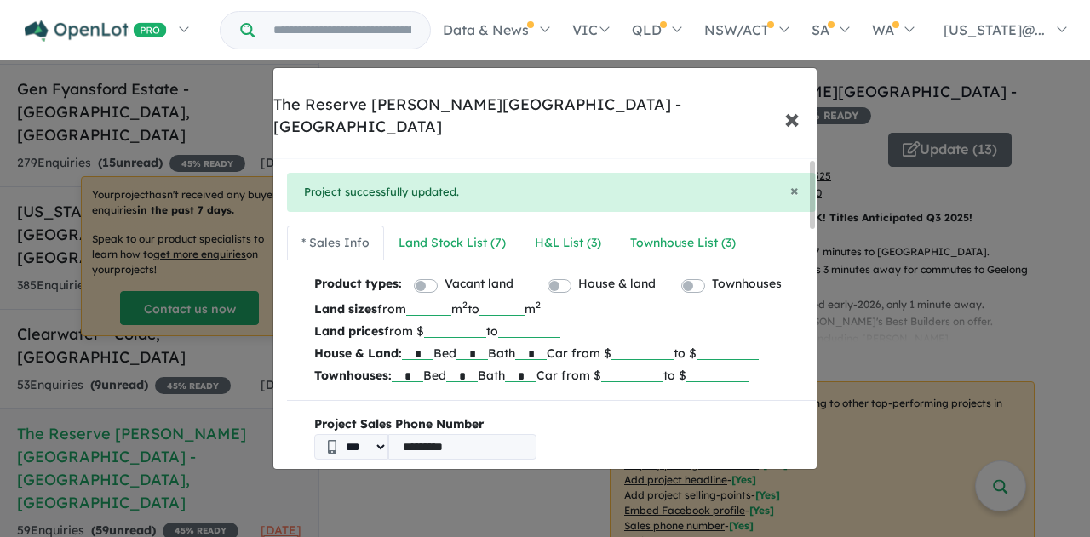 Image resolution: width=1090 pixels, height=537 pixels. I want to click on img: Openlot PRO Logo White, so click(95, 31).